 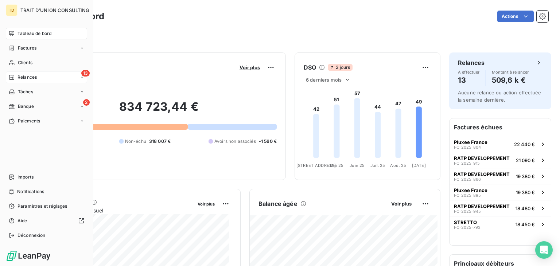 What do you see at coordinates (26, 92) in the screenshot?
I see `span: Tâches` at bounding box center [26, 92].